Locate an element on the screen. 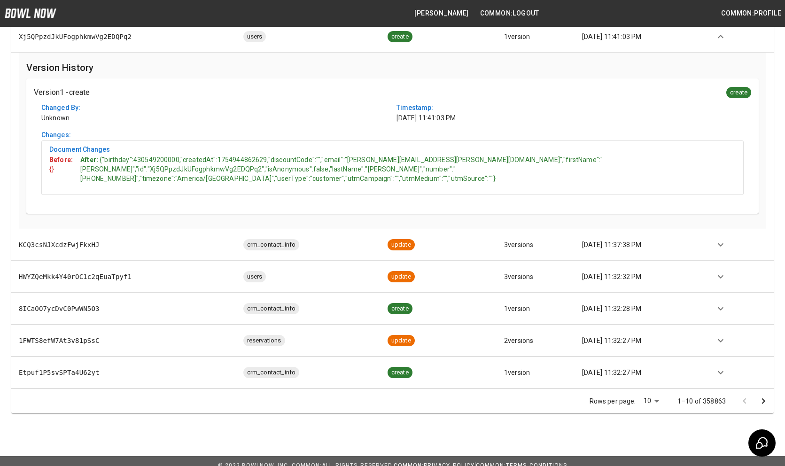  p: Etpuf1P5svSPTa4U62yt is located at coordinates (124, 373).